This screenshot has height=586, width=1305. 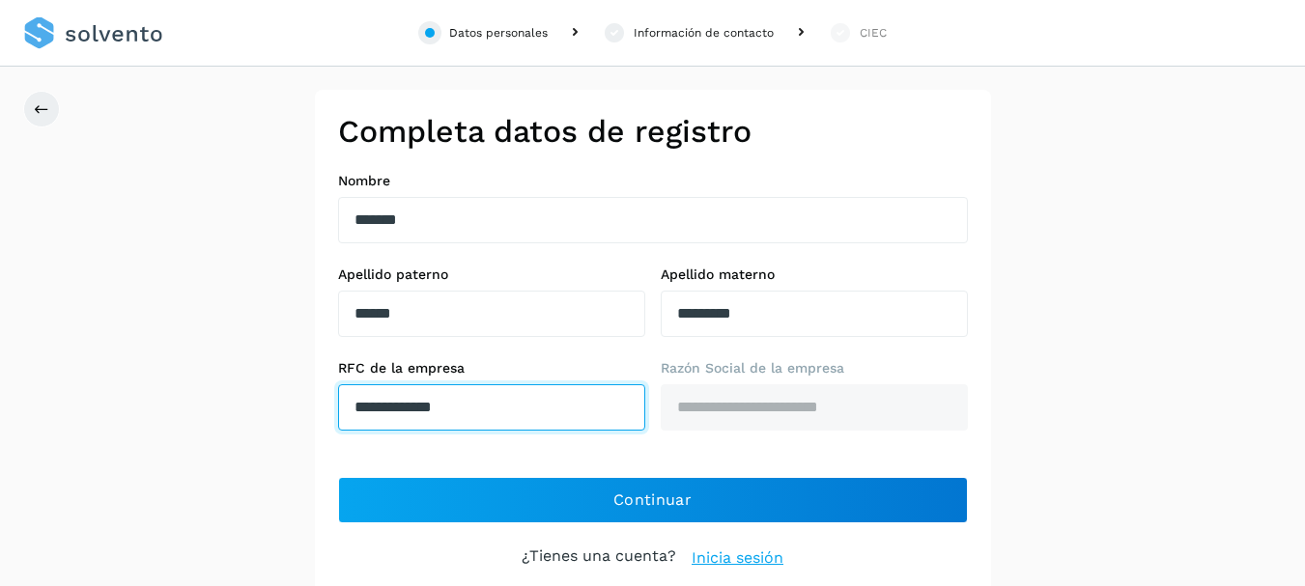 I want to click on div: Información de contacto, so click(x=703, y=33).